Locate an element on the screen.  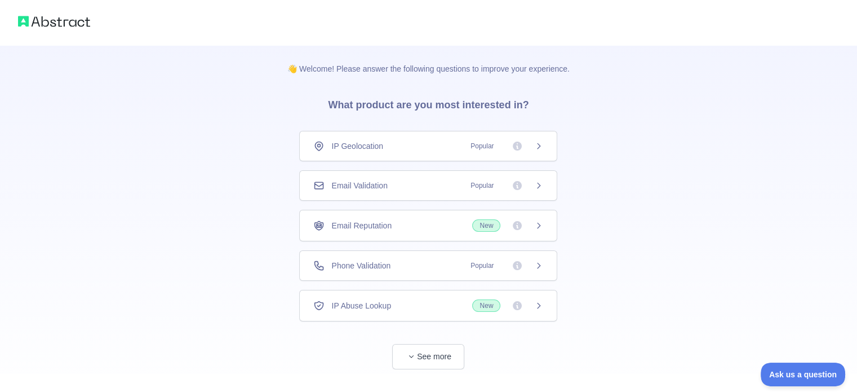
span: Email Reputation is located at coordinates (361, 225).